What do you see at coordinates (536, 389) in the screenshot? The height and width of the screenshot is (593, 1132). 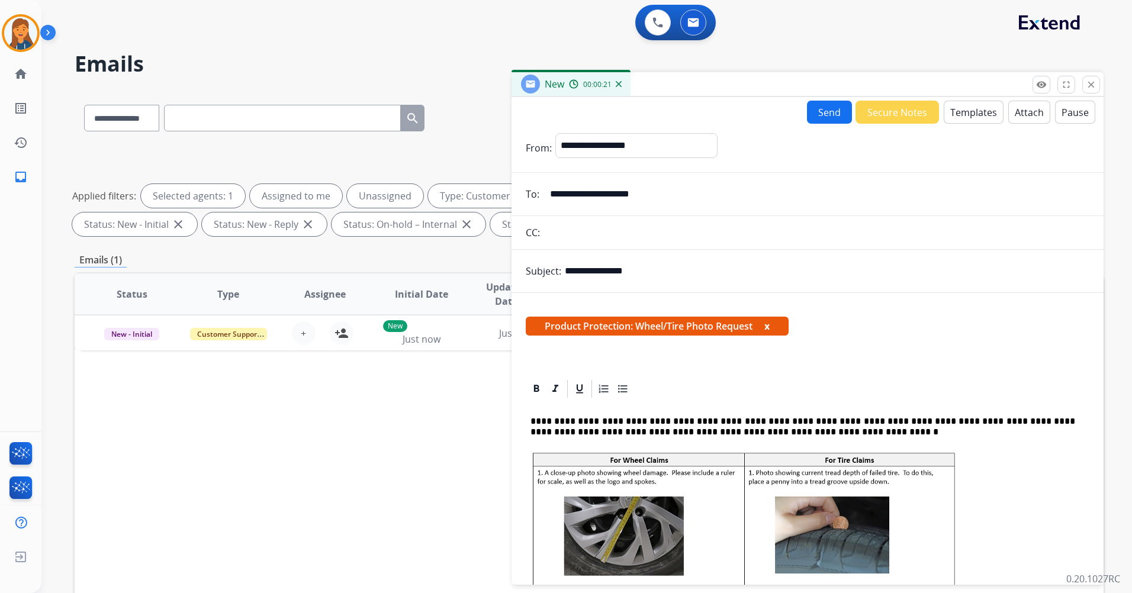 I see `div: Bold` at bounding box center [536, 389].